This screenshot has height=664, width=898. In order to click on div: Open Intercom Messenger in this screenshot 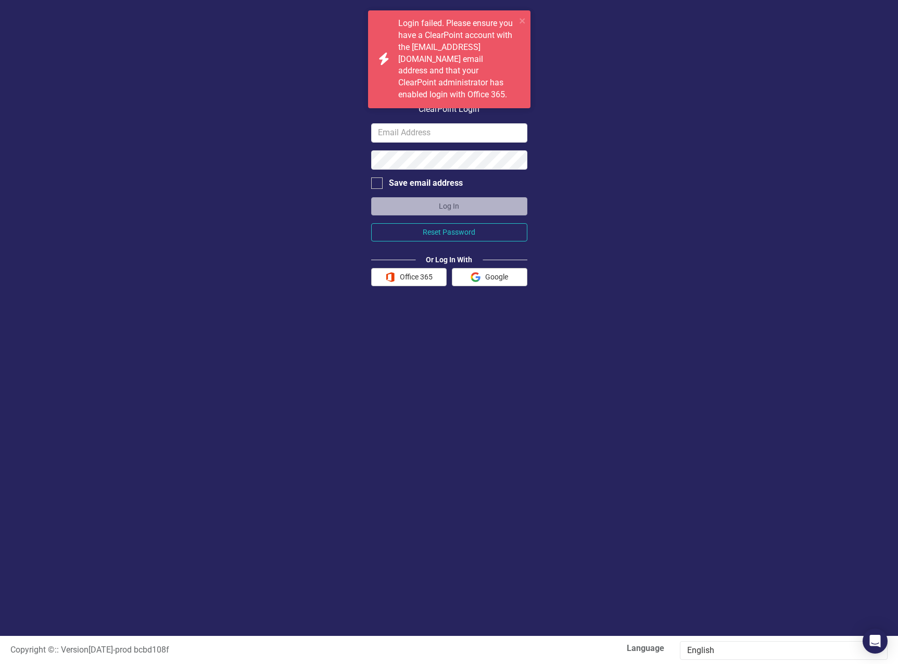, I will do `click(875, 642)`.